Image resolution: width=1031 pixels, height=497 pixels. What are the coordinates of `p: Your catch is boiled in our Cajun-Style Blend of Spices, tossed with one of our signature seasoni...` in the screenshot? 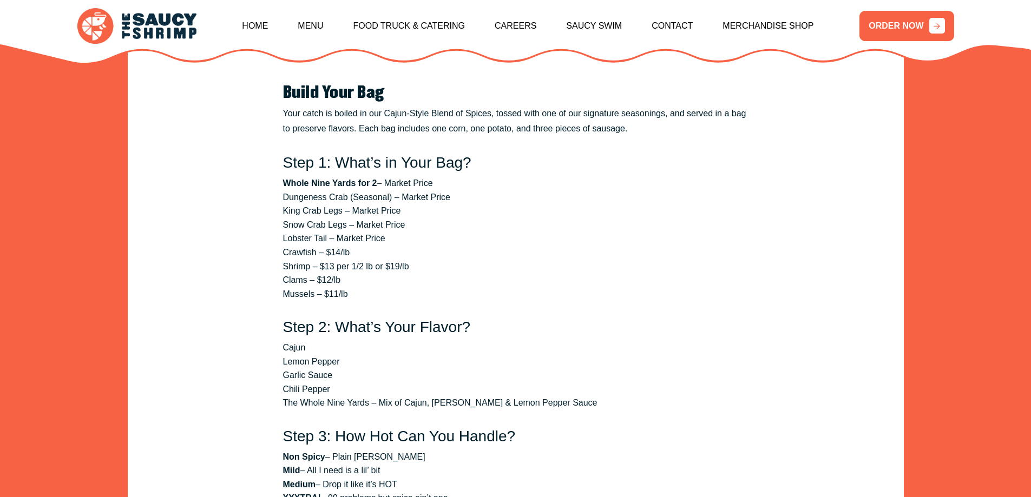 It's located at (516, 121).